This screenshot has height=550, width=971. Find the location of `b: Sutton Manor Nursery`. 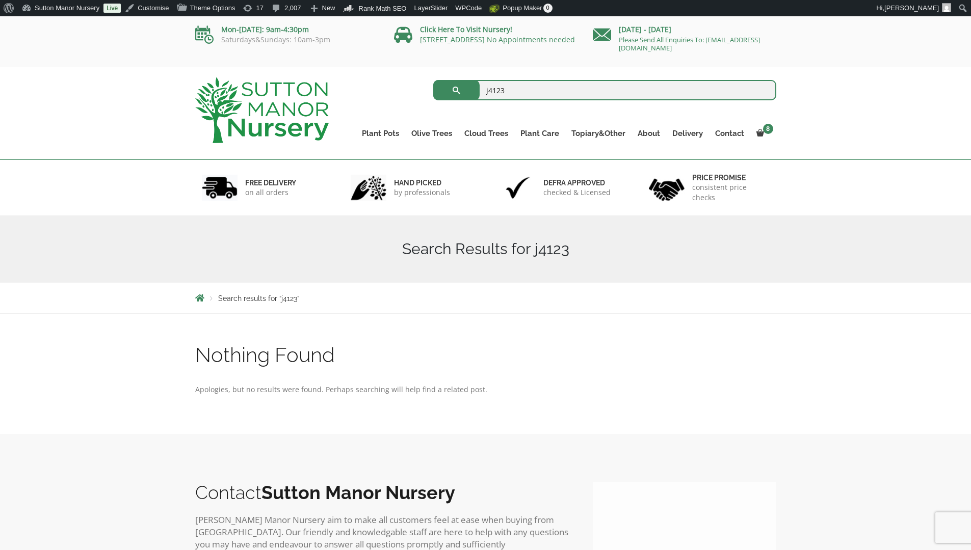

b: Sutton Manor Nursery is located at coordinates (358, 493).